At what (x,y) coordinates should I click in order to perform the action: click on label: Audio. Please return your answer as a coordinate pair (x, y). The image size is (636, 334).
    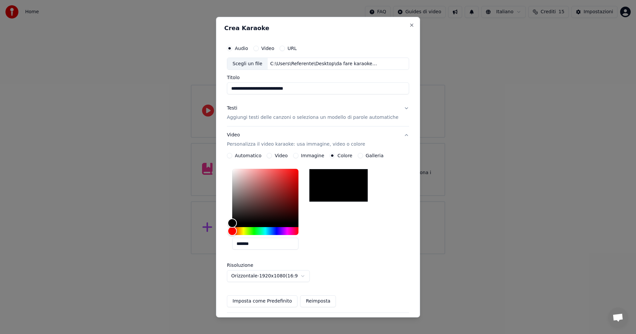
    Looking at the image, I should click on (241, 48).